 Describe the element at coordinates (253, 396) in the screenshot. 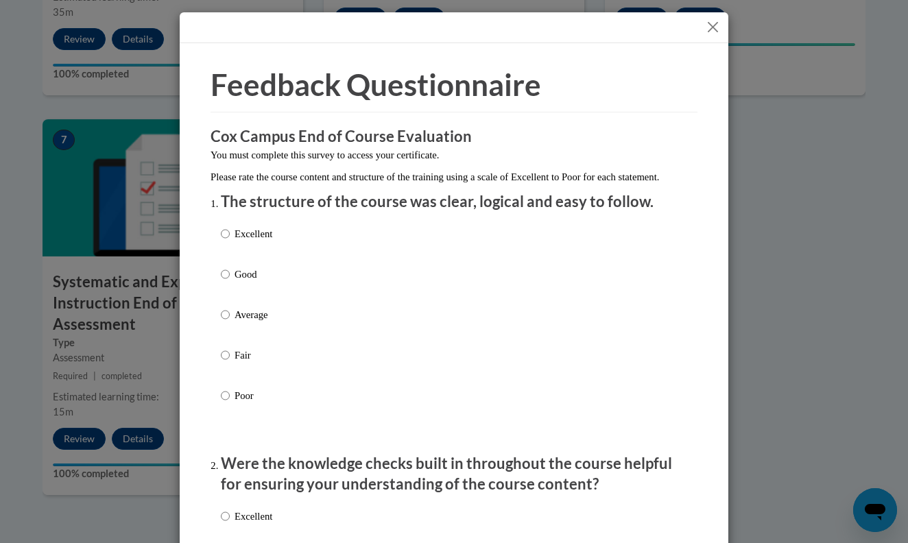

I see `p: Poor` at that location.